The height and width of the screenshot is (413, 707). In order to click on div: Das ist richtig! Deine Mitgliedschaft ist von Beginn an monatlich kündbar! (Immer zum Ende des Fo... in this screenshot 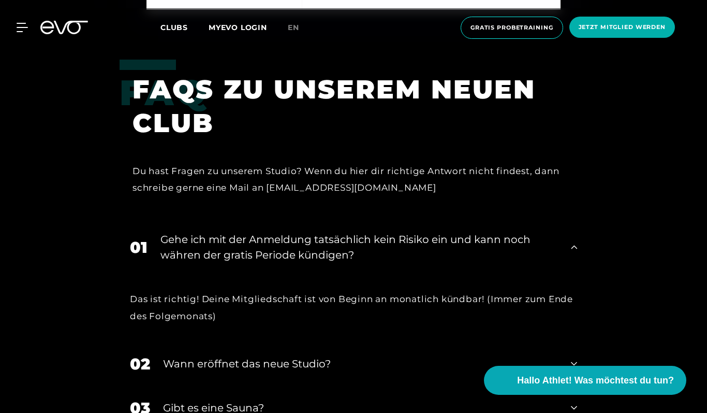, I will do `click(354, 307)`.